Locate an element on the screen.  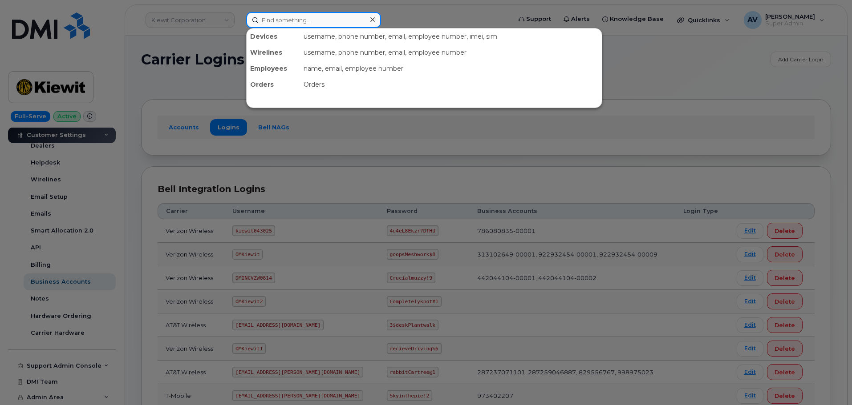
div: username, phone number, email, employee number, imei, sim is located at coordinates (451, 36).